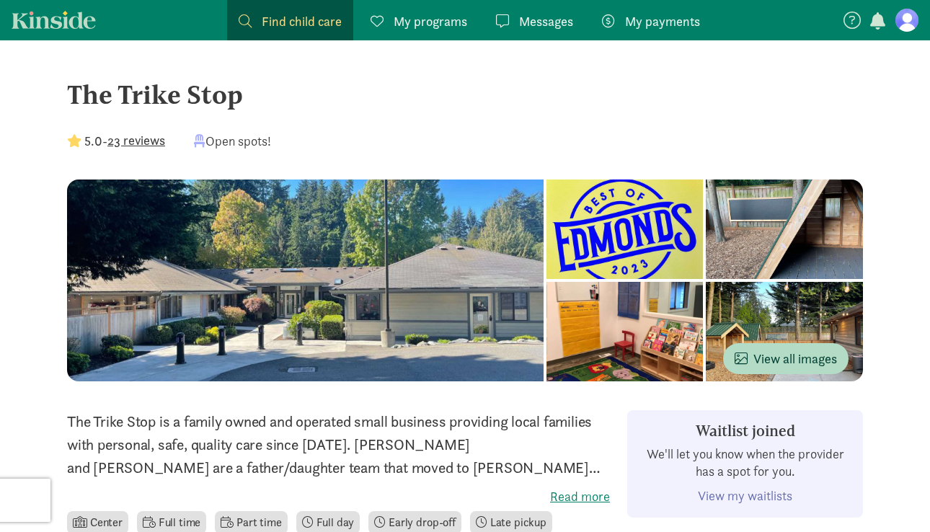 The width and height of the screenshot is (930, 532). I want to click on a: Kinside, so click(53, 19).